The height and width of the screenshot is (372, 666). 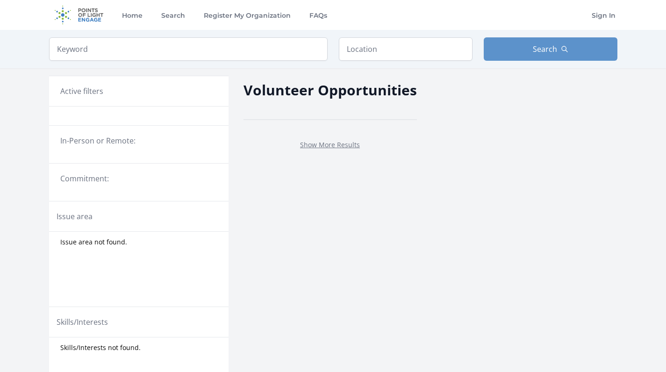 I want to click on button: Search, so click(x=550, y=49).